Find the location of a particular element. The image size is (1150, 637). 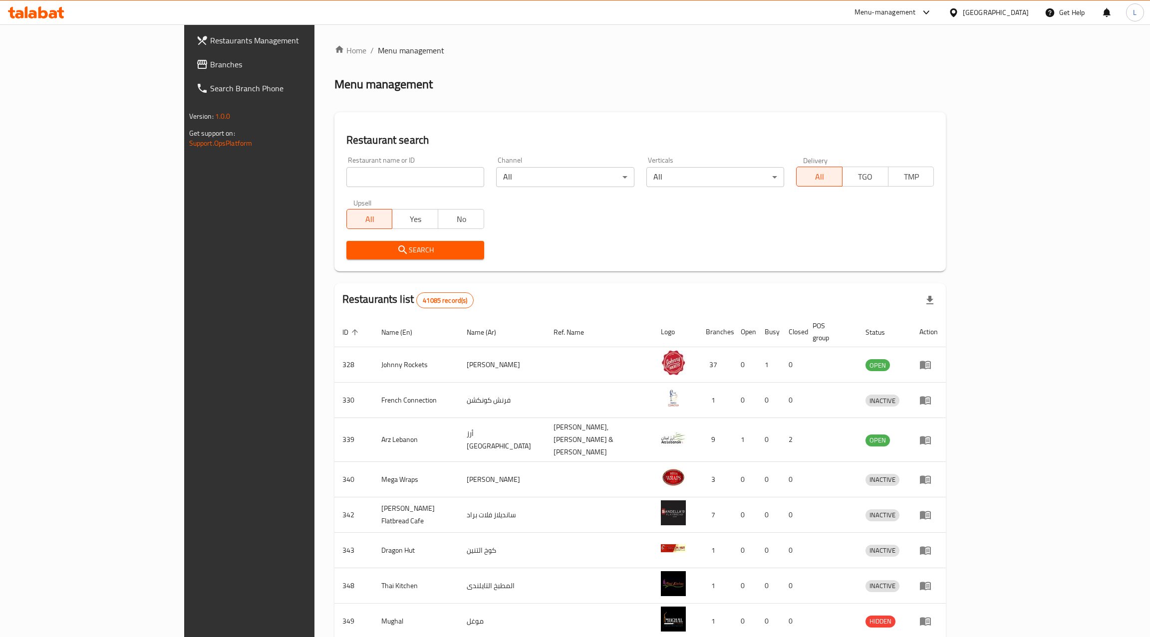

span: Restaurants Management is located at coordinates (289, 40).